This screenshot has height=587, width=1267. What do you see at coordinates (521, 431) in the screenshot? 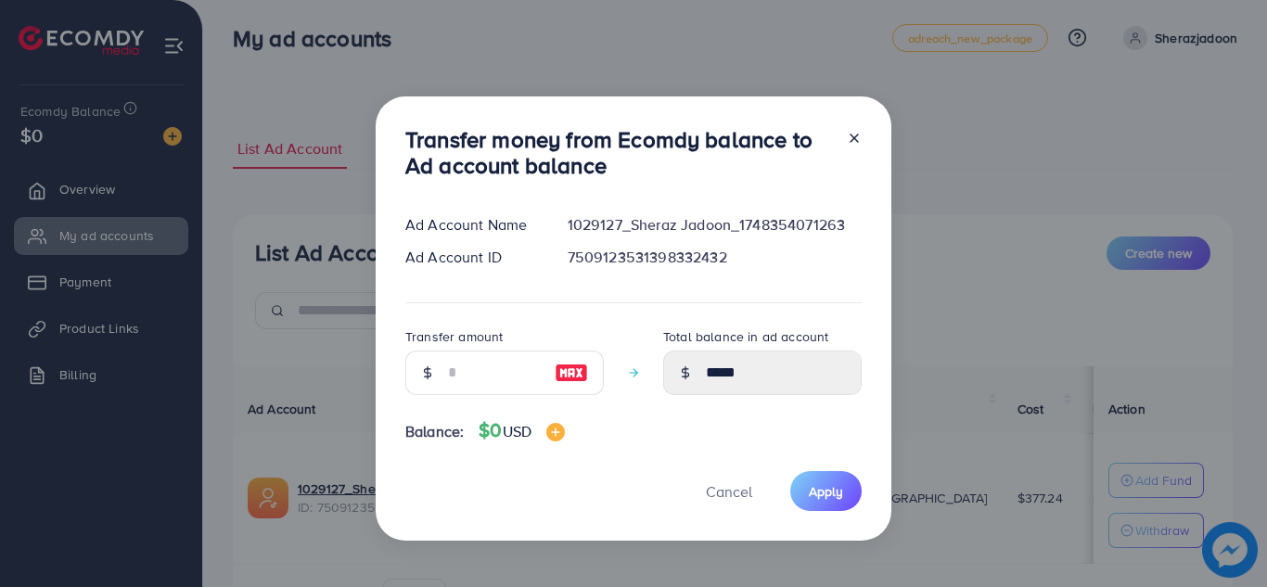
I see `h4: $0` at bounding box center [521, 431].